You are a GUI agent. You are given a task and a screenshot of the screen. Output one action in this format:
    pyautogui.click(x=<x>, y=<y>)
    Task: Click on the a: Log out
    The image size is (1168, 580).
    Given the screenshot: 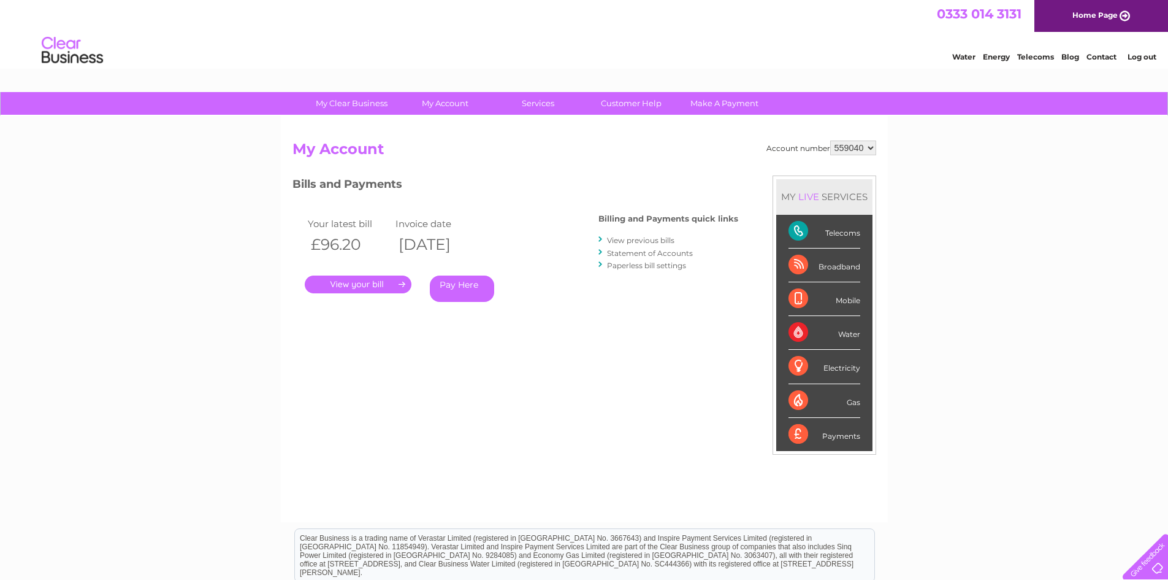 What is the action you would take?
    pyautogui.click(x=1142, y=56)
    